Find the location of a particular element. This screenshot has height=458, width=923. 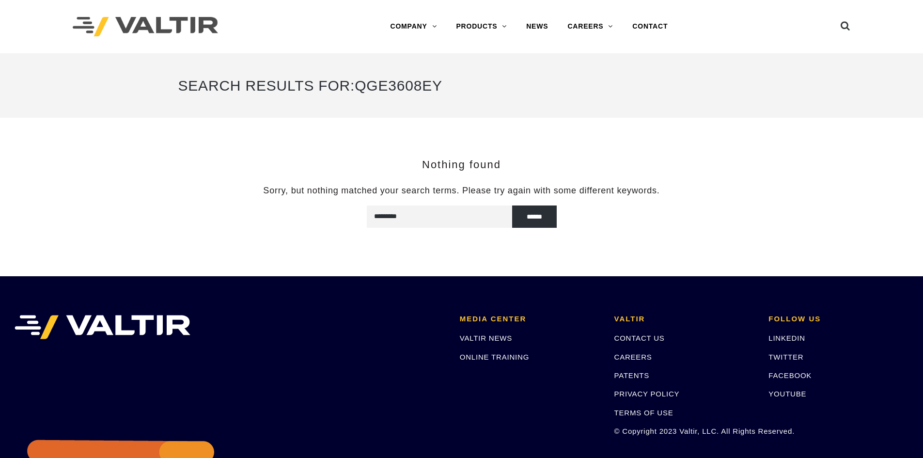

a: CONTACT US is located at coordinates (640, 338).